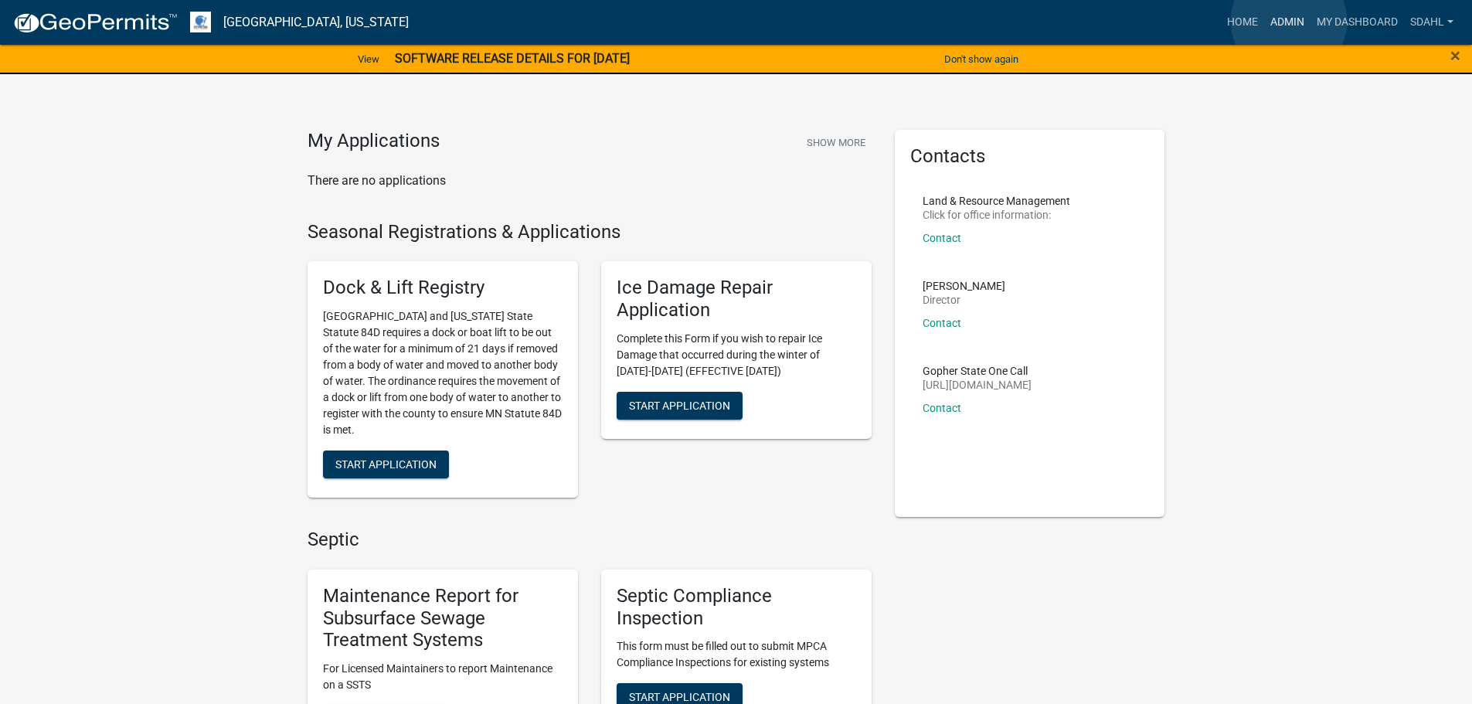  What do you see at coordinates (977, 371) in the screenshot?
I see `p: Gopher State One Call` at bounding box center [977, 371].